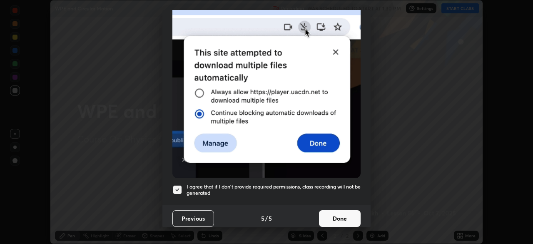 This screenshot has width=533, height=244. What do you see at coordinates (274, 190) in the screenshot?
I see `h5: I agree that if I don't provide required permissions, class recording will not be generated` at bounding box center [274, 190].